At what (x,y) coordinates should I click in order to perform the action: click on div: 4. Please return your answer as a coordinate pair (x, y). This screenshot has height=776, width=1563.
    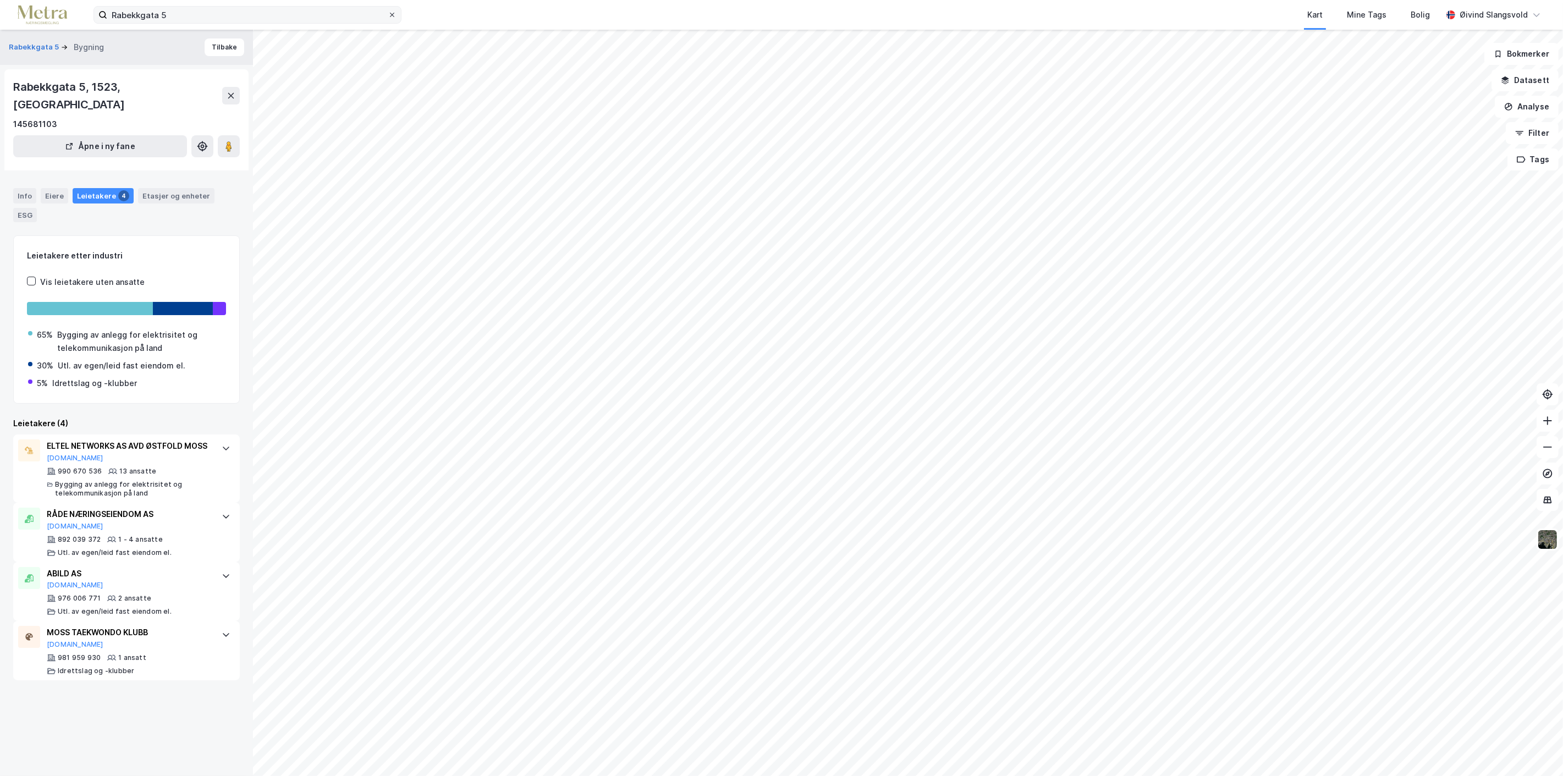
    Looking at the image, I should click on (124, 196).